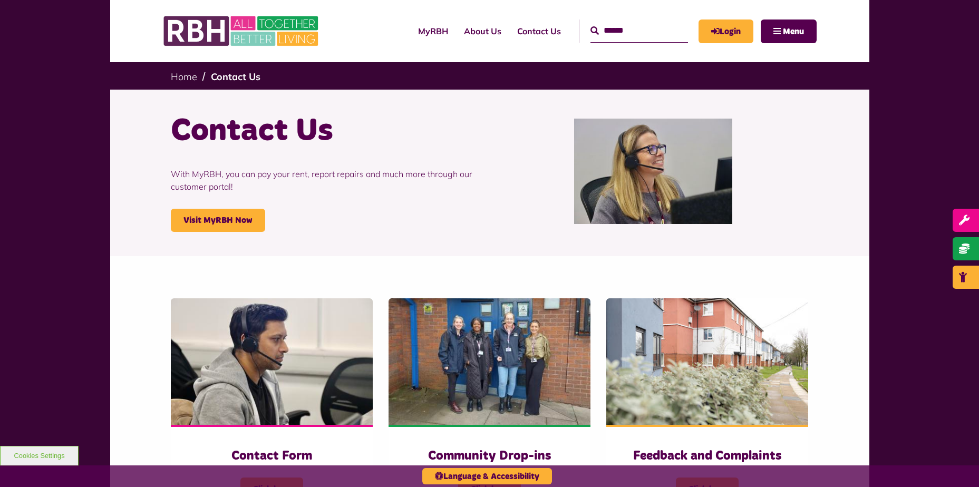 Image resolution: width=979 pixels, height=487 pixels. Describe the element at coordinates (326, 131) in the screenshot. I see `h1: Contact Us` at that location.